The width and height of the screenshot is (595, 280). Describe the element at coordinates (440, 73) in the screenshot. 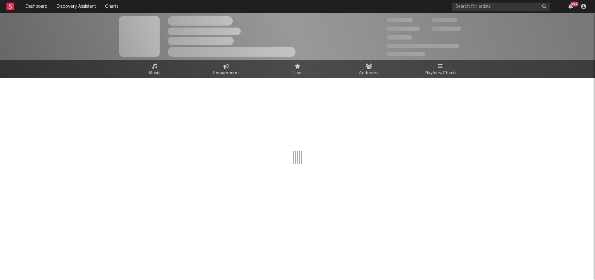

I see `span: Playlists/Charts` at that location.